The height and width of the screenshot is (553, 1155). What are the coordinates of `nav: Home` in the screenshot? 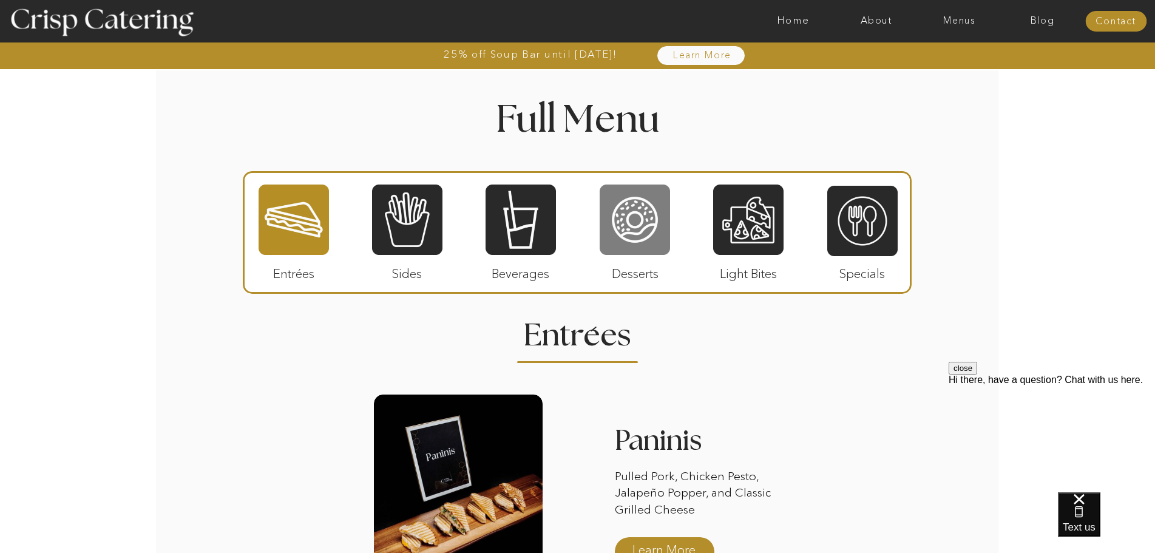 It's located at (793, 21).